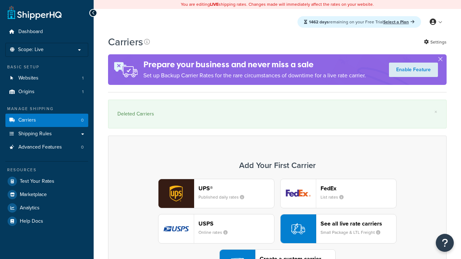  Describe the element at coordinates (399, 22) in the screenshot. I see `a: Select a Plan` at that location.